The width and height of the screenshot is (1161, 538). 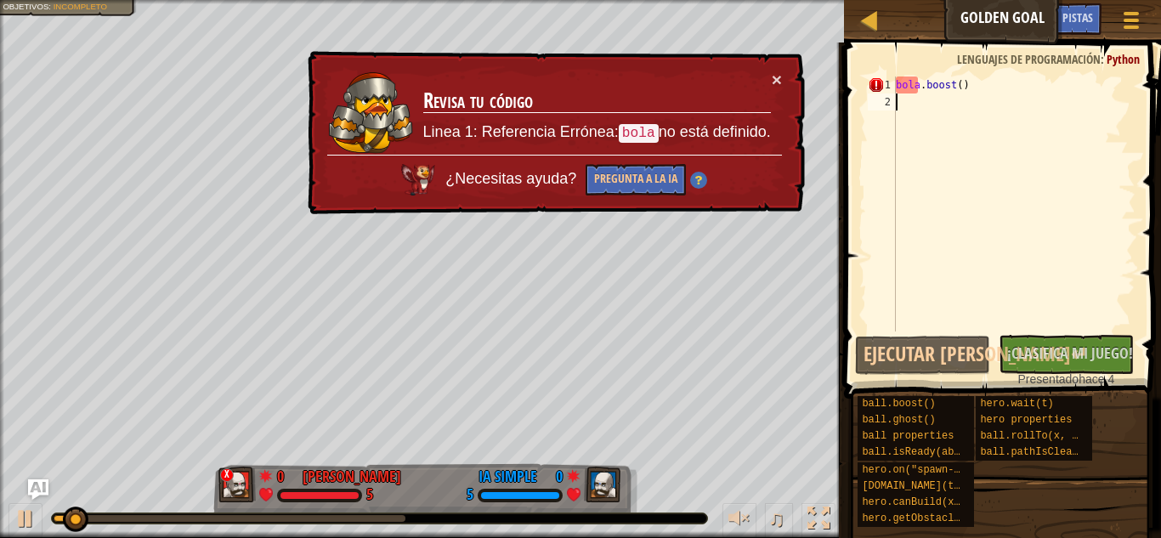 I want to click on div: x, so click(x=227, y=475).